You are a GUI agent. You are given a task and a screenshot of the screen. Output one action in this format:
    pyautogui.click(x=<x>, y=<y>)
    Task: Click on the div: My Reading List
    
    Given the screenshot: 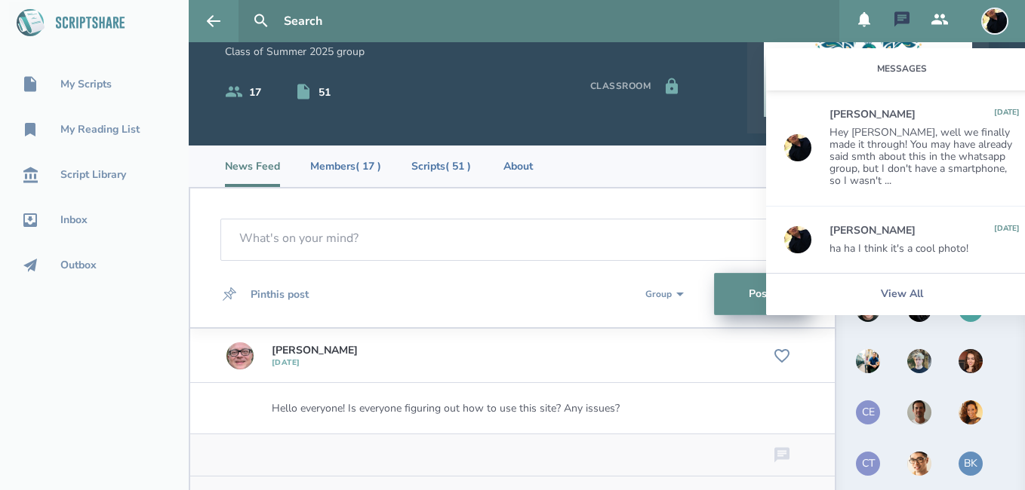 What is the action you would take?
    pyautogui.click(x=100, y=130)
    